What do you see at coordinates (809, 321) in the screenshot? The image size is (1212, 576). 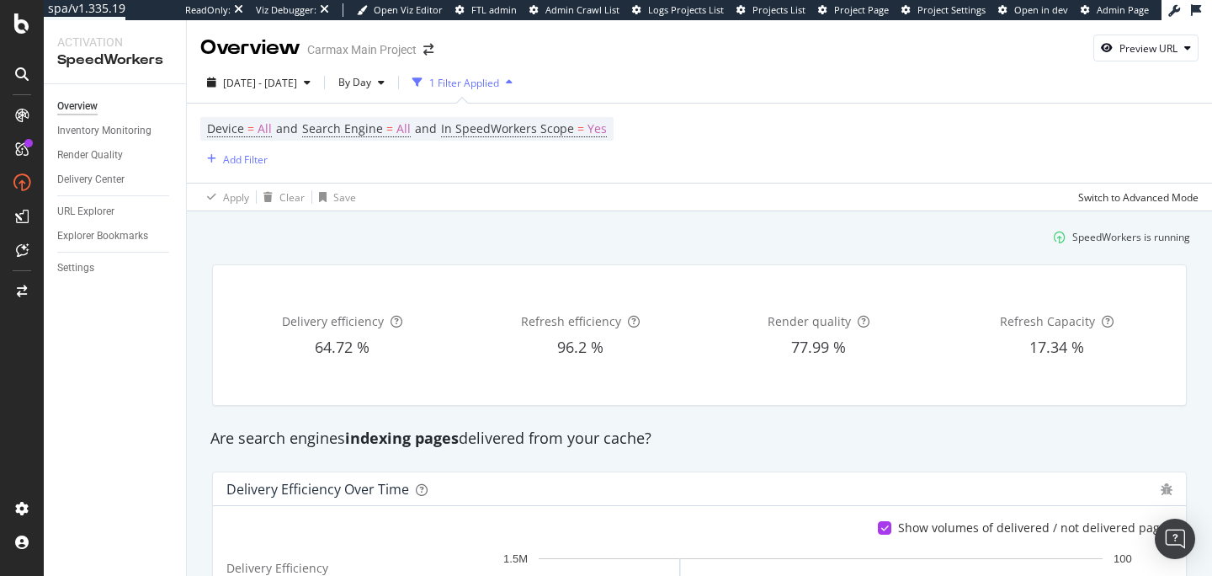 I see `span: Render quality` at bounding box center [809, 321].